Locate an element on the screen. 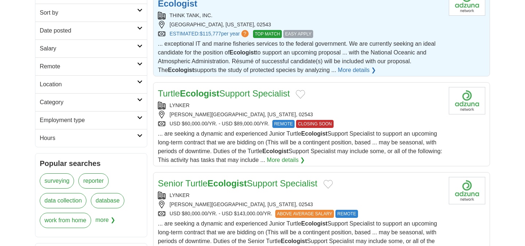  a: work from home is located at coordinates (65, 220).